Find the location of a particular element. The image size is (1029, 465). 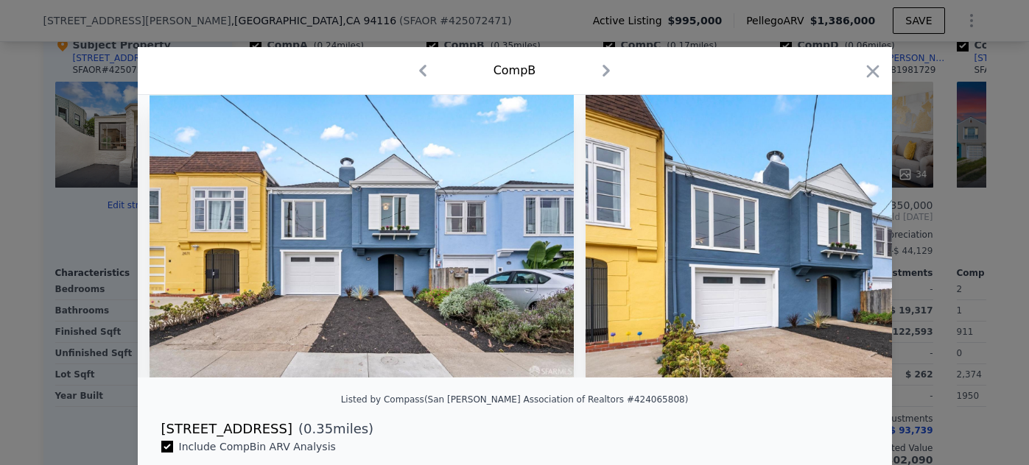

span: 0.35 is located at coordinates (318, 429).